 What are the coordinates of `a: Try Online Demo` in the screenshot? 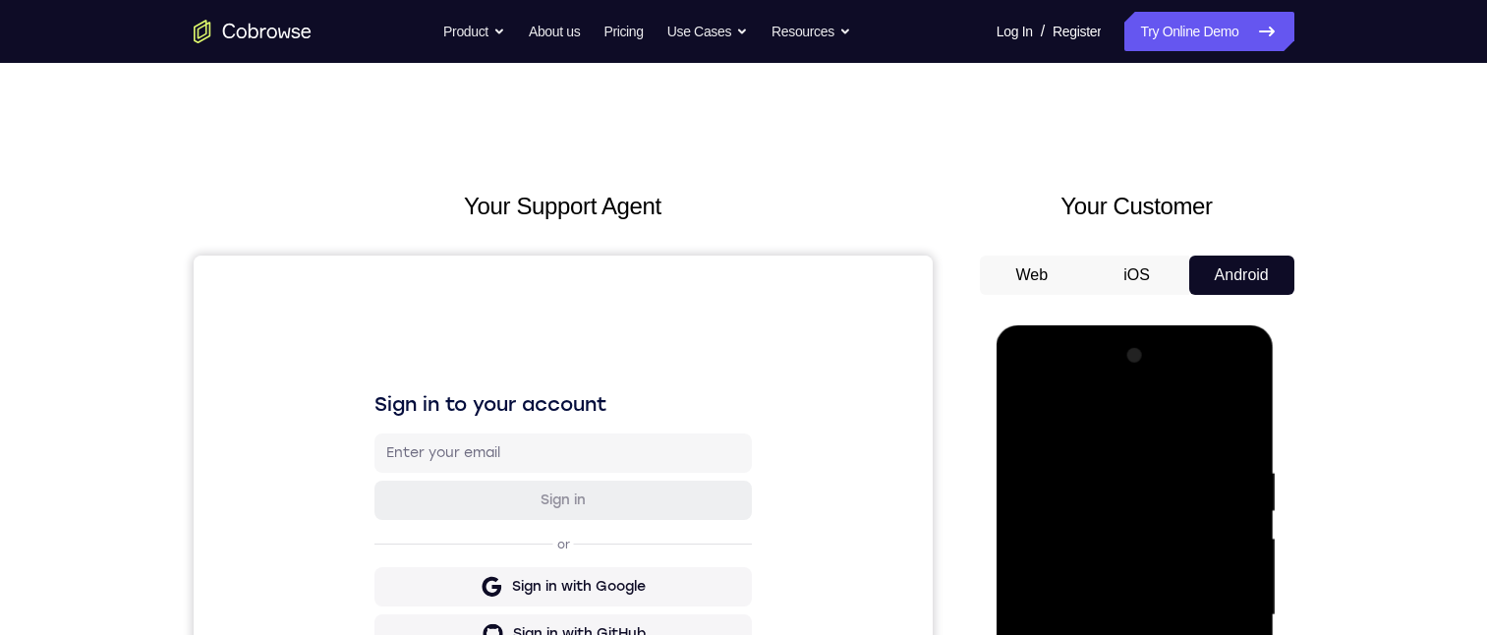 It's located at (1209, 31).